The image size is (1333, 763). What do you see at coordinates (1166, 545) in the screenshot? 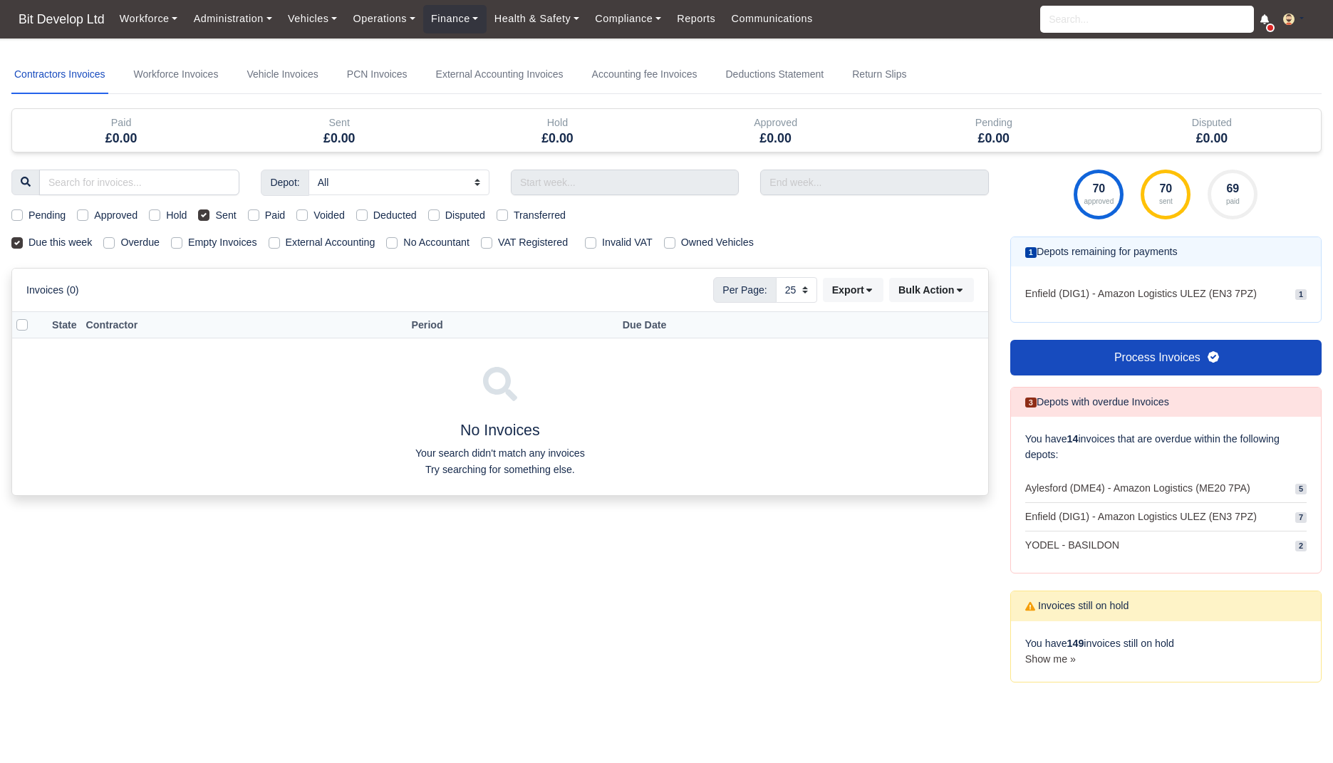
I see `a: YODEL - BASILDON 2` at bounding box center [1166, 545].